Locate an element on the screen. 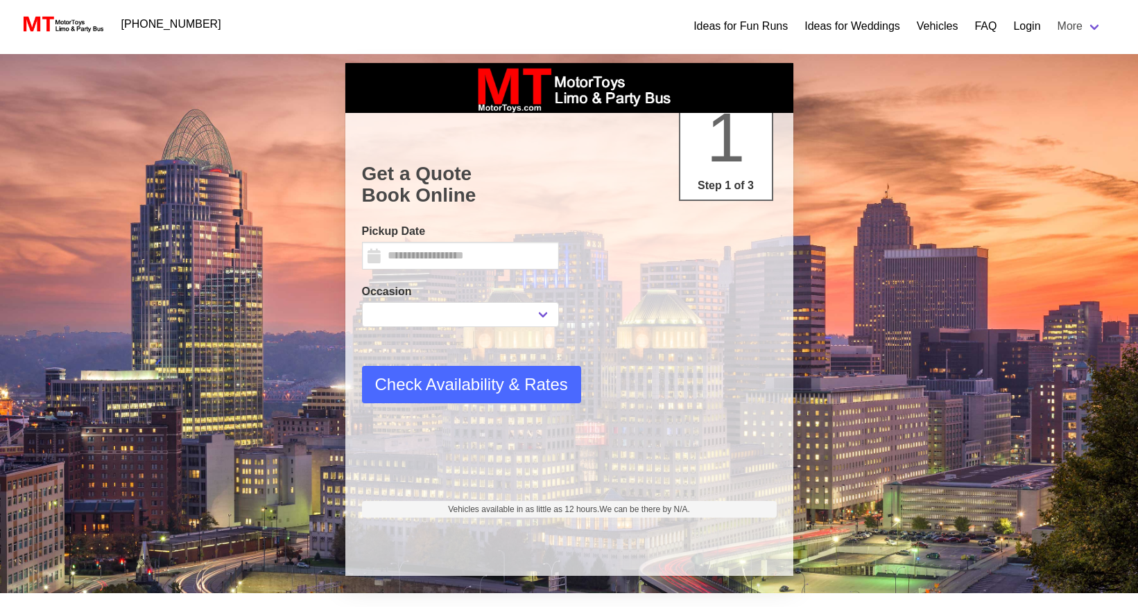 Image resolution: width=1138 pixels, height=607 pixels. p: Step 1 of 3 is located at coordinates (726, 186).